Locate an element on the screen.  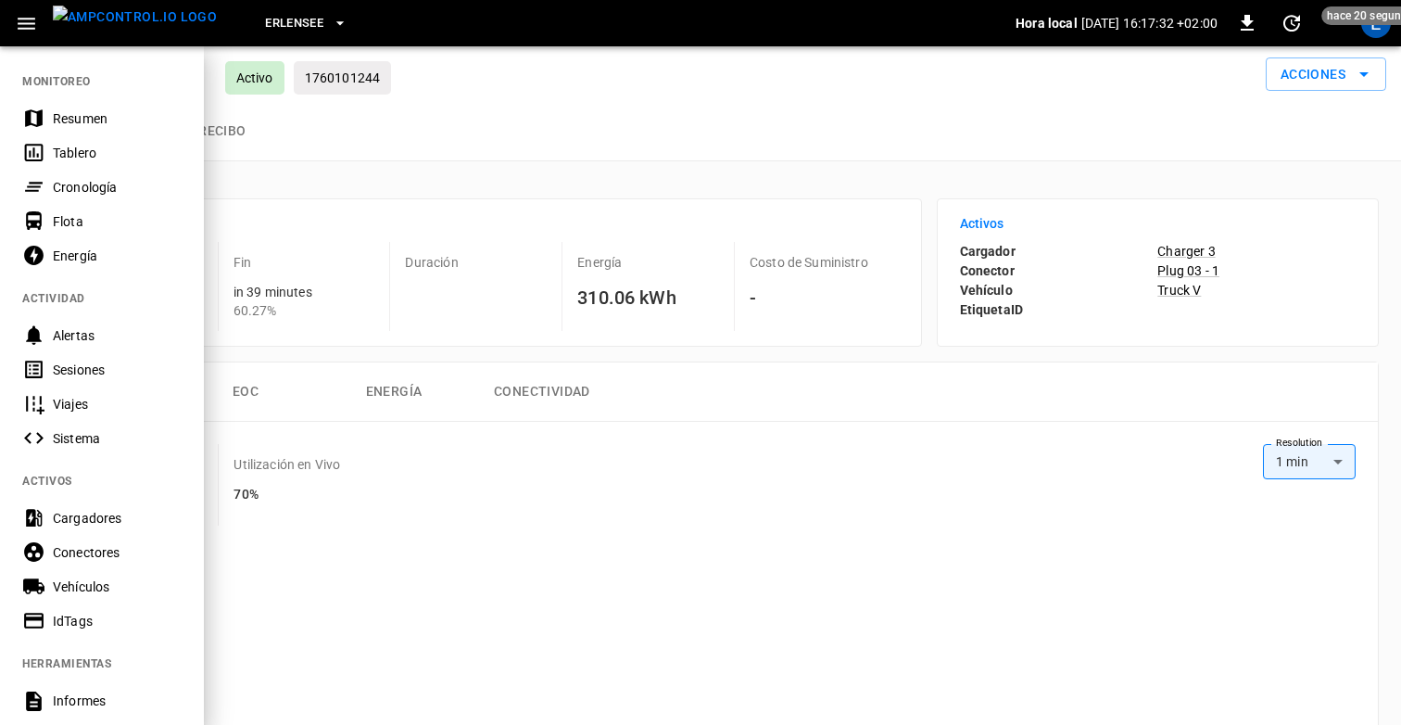
div: Energía is located at coordinates (117, 256).